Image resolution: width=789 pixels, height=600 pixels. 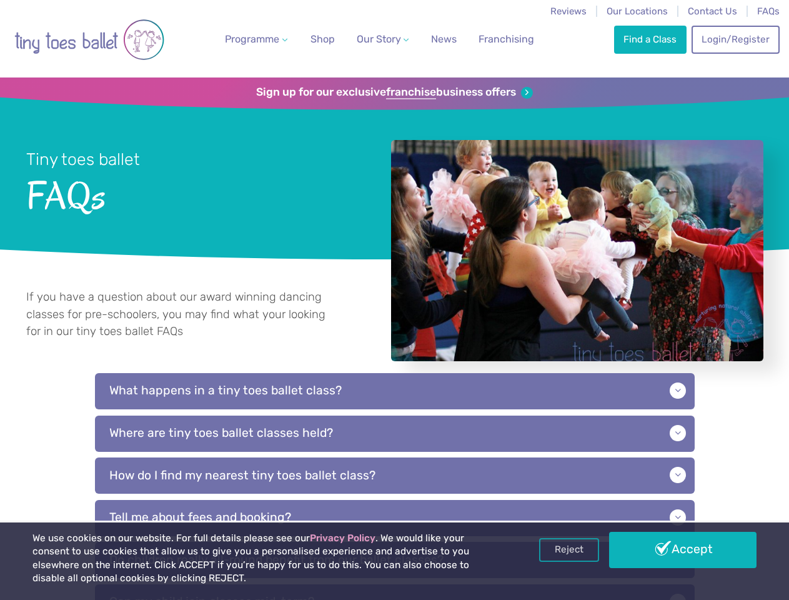 What do you see at coordinates (342, 538) in the screenshot?
I see `a: Privacy Policy` at bounding box center [342, 538].